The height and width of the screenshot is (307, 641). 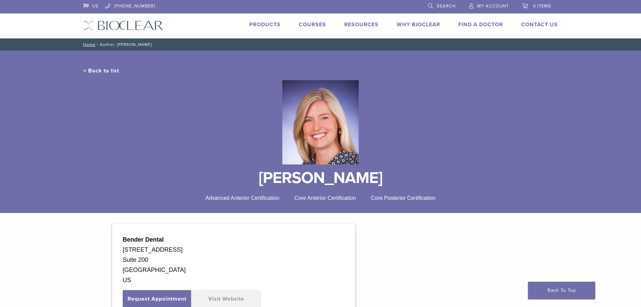 I want to click on a: Products, so click(x=265, y=25).